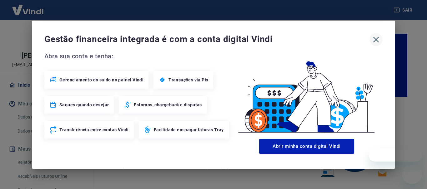 This screenshot has width=427, height=189. What do you see at coordinates (94, 130) in the screenshot?
I see `span: Transferência entre contas Vindi` at bounding box center [94, 130].